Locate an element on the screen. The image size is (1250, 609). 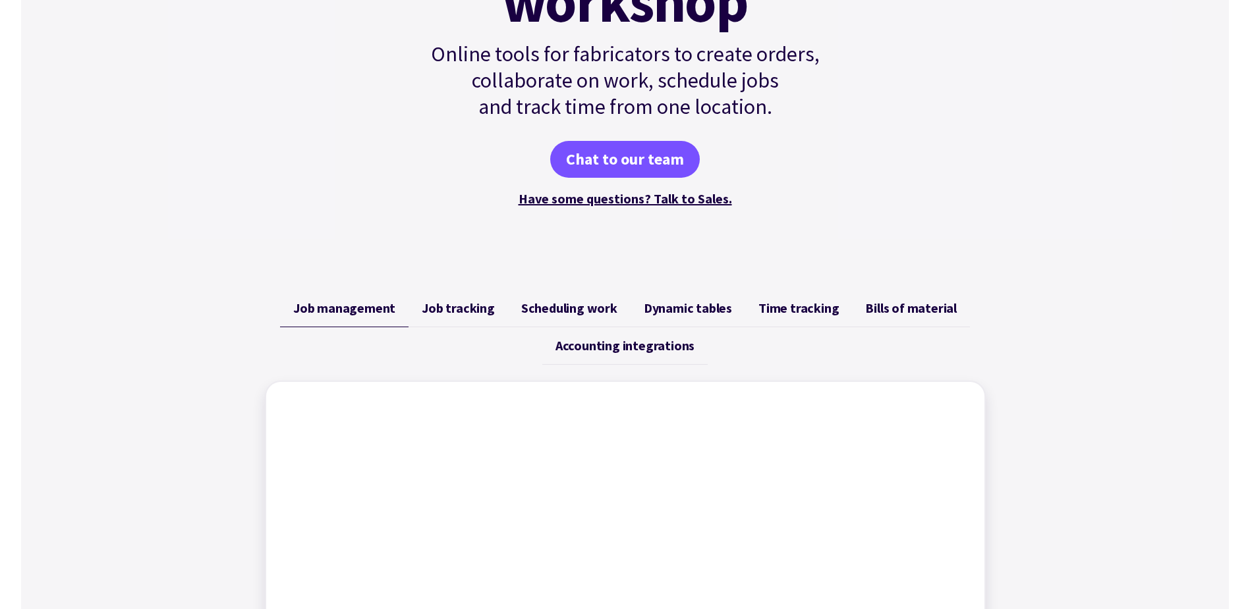
span: Dynamic tables is located at coordinates (688, 308).